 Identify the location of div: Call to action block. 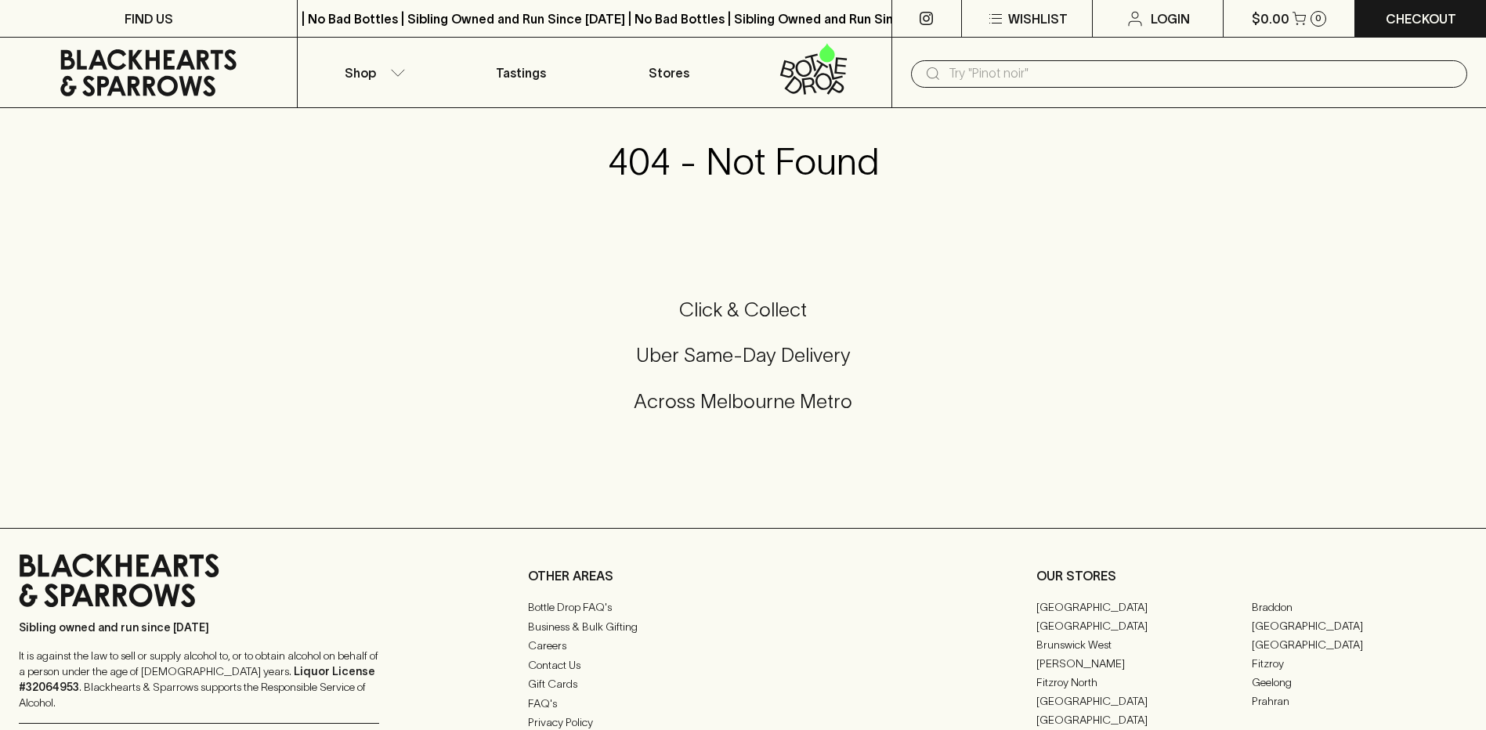
(742, 365).